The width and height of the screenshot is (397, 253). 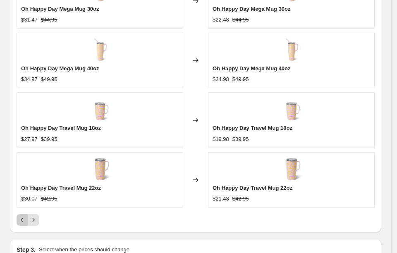 I want to click on button: Previous, so click(x=22, y=220).